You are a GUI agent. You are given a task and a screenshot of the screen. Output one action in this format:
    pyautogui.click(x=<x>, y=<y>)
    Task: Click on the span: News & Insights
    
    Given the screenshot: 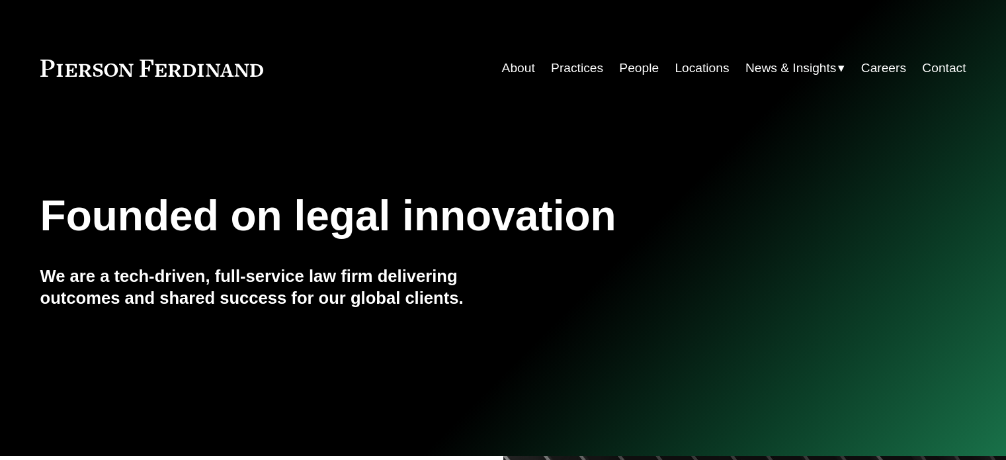 What is the action you would take?
    pyautogui.click(x=791, y=68)
    